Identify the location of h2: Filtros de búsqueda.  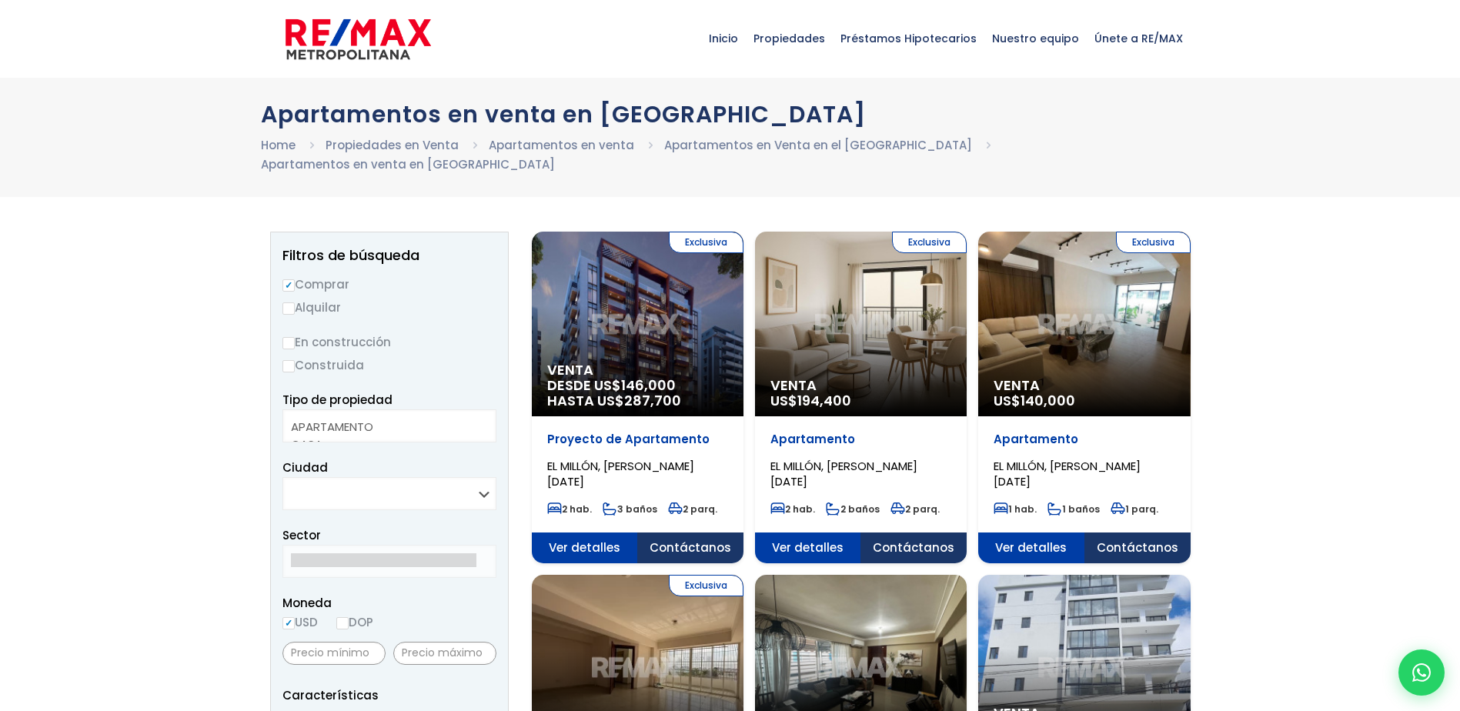
(389, 255).